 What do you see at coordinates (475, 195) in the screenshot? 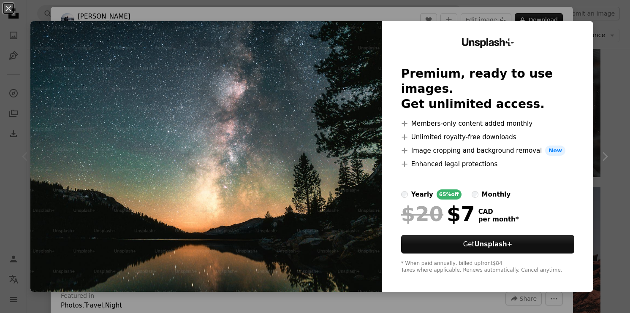
I see `input: monthly` at bounding box center [475, 195].